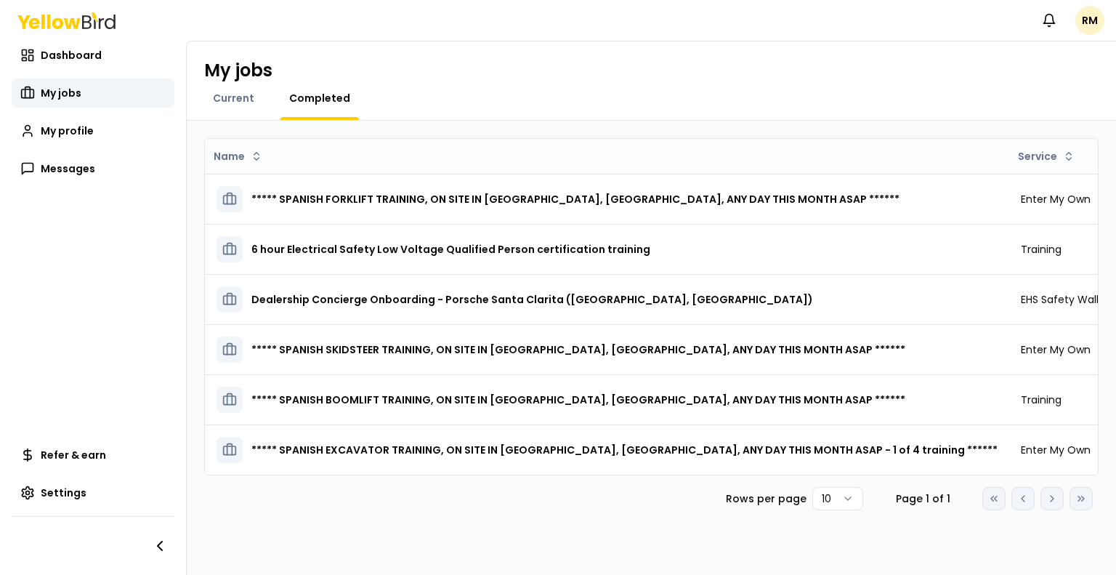 The height and width of the screenshot is (575, 1116). What do you see at coordinates (61, 93) in the screenshot?
I see `span: My jobs` at bounding box center [61, 93].